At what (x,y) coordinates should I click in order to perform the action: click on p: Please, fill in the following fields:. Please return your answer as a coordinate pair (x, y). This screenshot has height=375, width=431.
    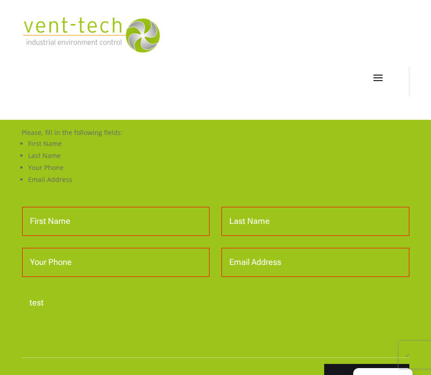
    Looking at the image, I should click on (215, 133).